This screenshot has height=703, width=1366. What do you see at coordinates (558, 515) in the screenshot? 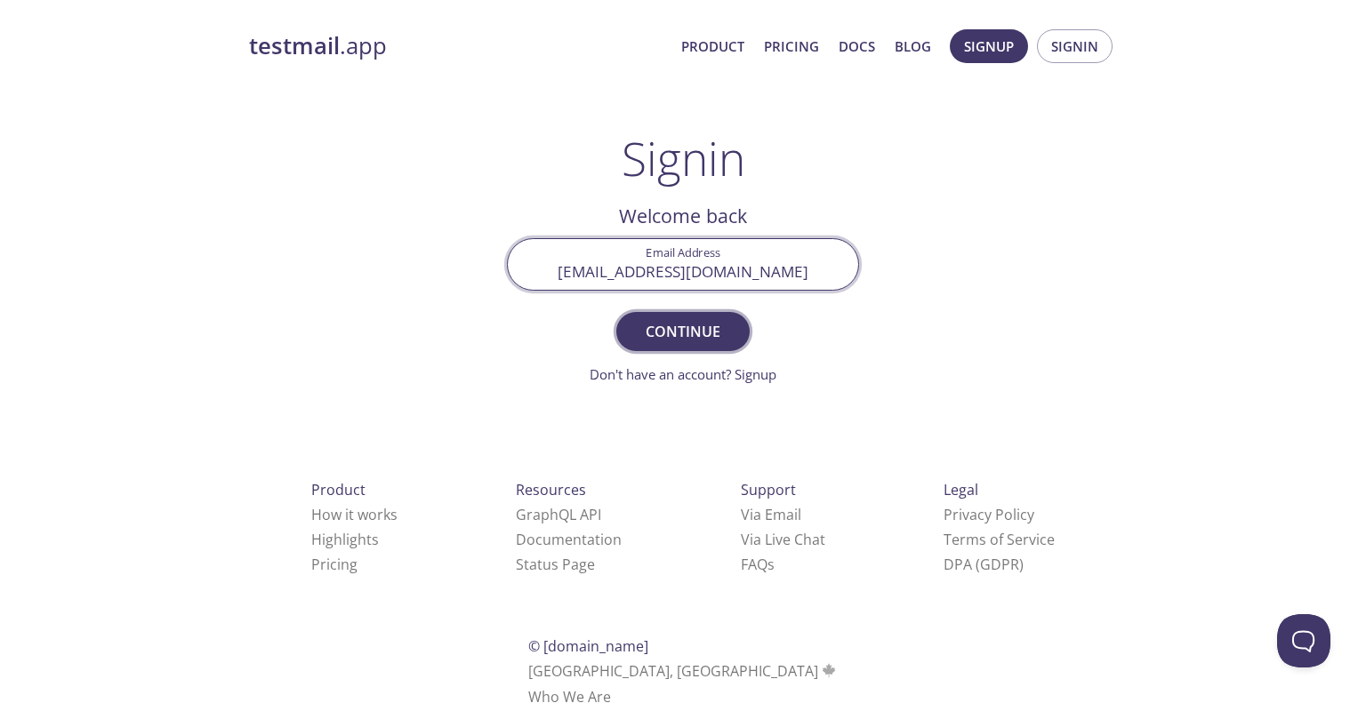
I see `a: GraphQL API` at bounding box center [558, 515].